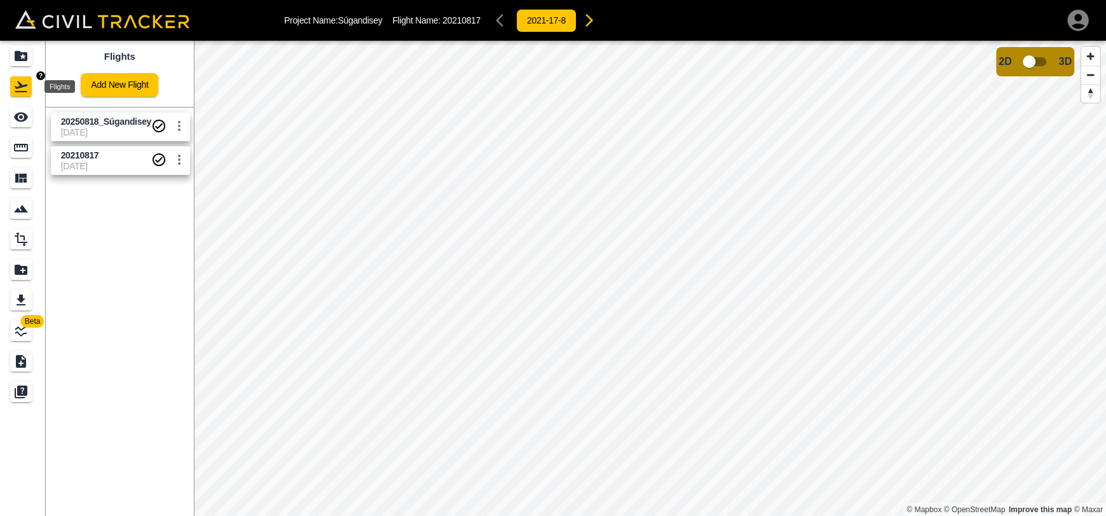  I want to click on button: Zoom out, so click(1090, 74).